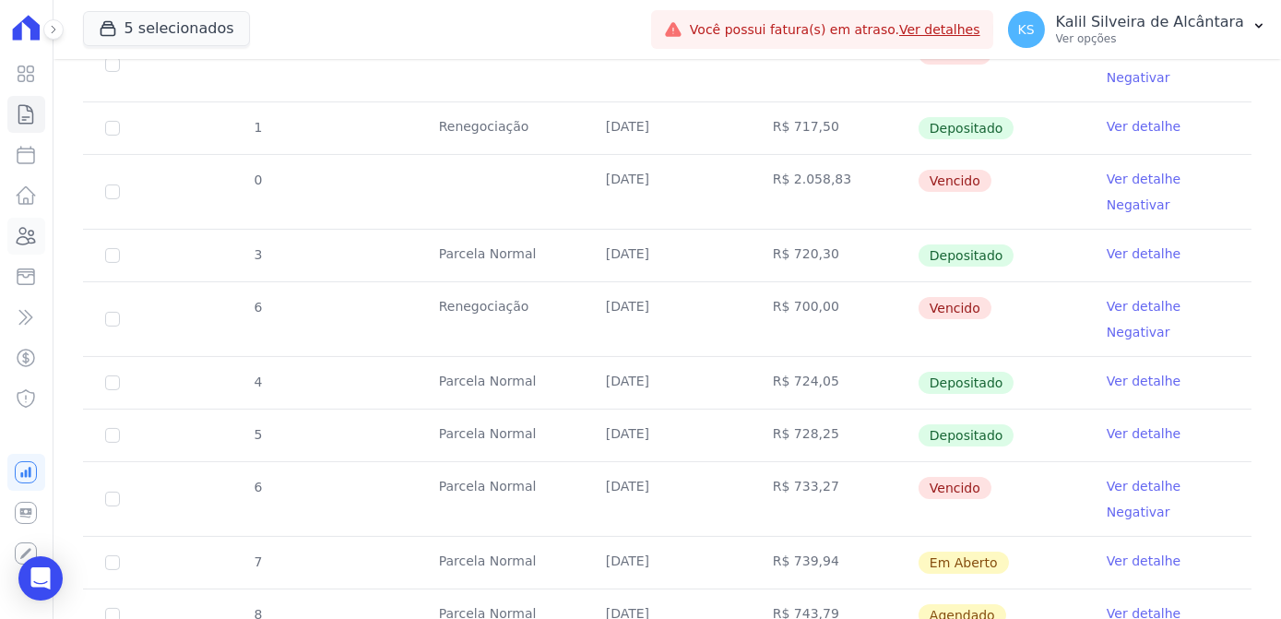 This screenshot has height=619, width=1281. Describe the element at coordinates (166, 29) in the screenshot. I see `button: 5 selecionados` at that location.